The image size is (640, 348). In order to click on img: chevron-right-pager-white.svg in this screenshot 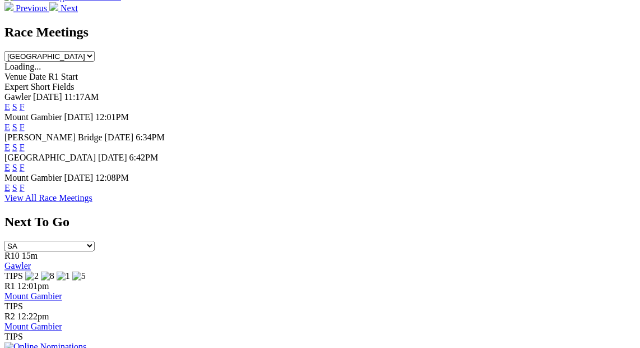, I will do `click(54, 7)`.